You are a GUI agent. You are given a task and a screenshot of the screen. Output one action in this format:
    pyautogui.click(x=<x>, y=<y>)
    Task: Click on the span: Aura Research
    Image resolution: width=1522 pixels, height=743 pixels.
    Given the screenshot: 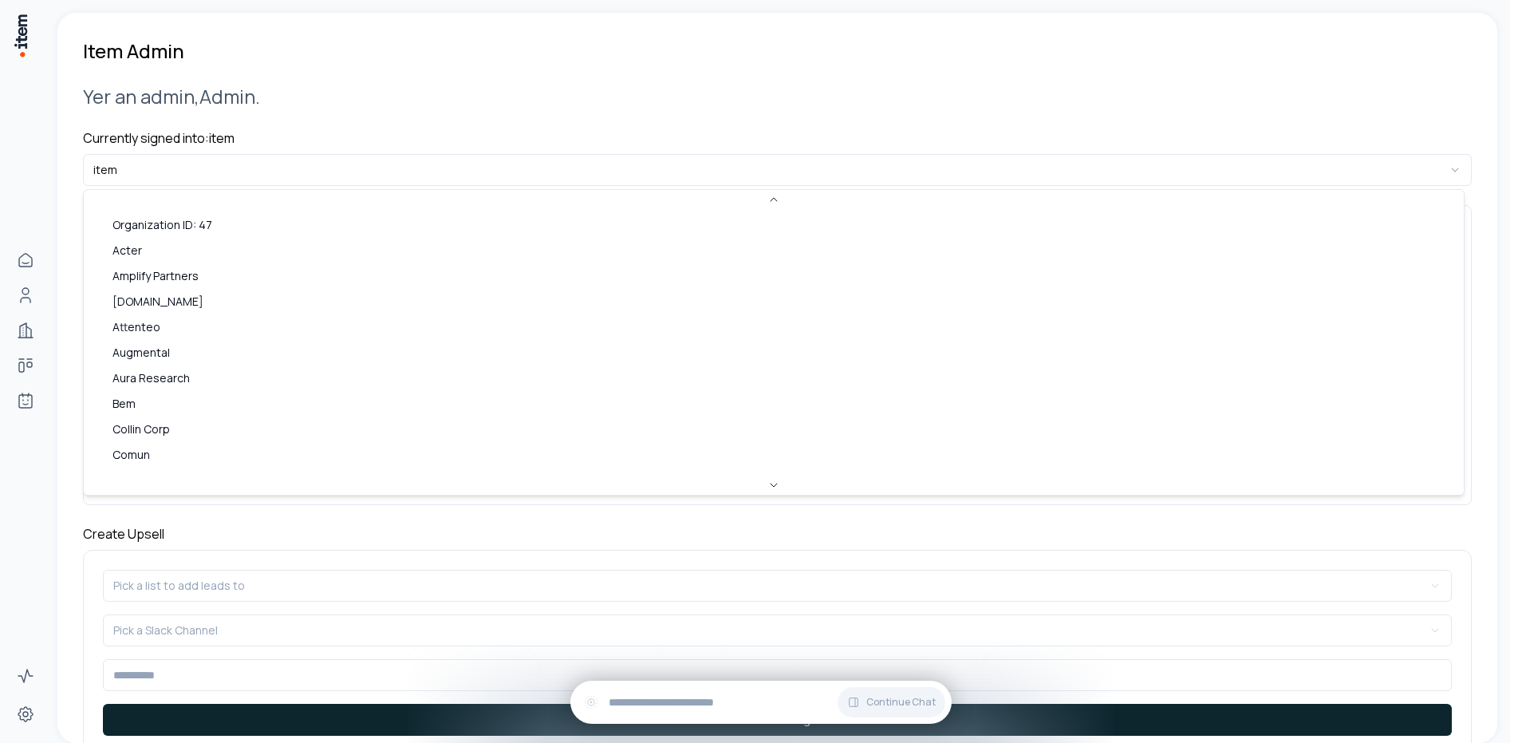 What is the action you would take?
    pyautogui.click(x=151, y=378)
    